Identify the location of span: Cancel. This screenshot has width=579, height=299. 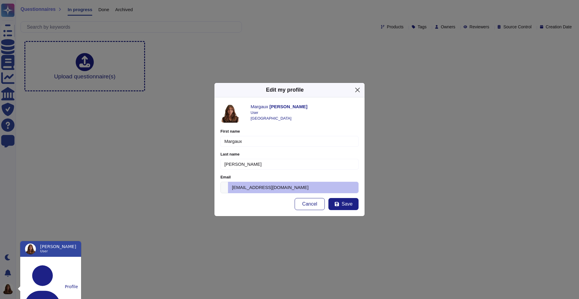
(310, 204).